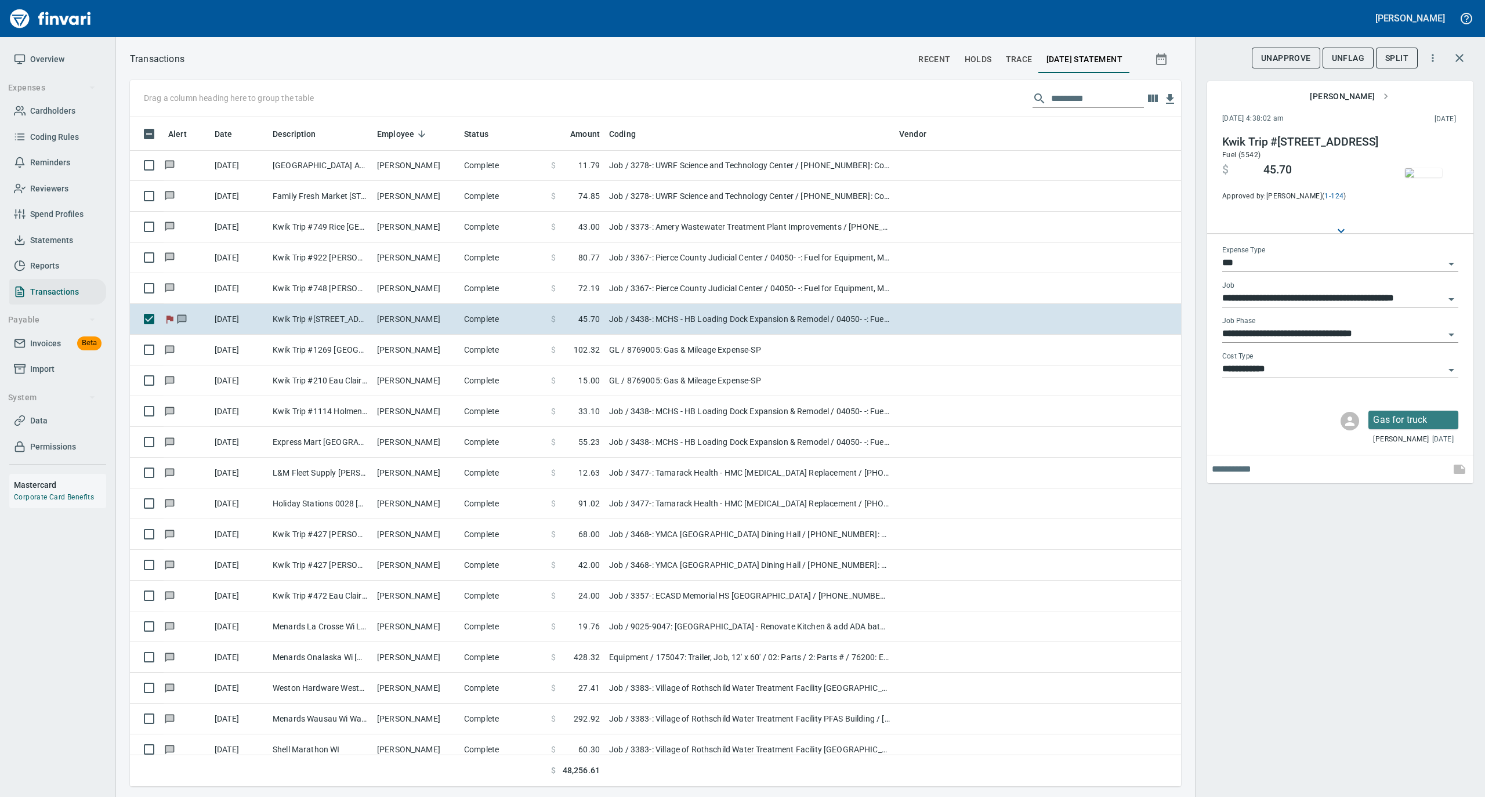 This screenshot has width=1485, height=797. What do you see at coordinates (587, 350) in the screenshot?
I see `span: 102.32` at bounding box center [587, 350].